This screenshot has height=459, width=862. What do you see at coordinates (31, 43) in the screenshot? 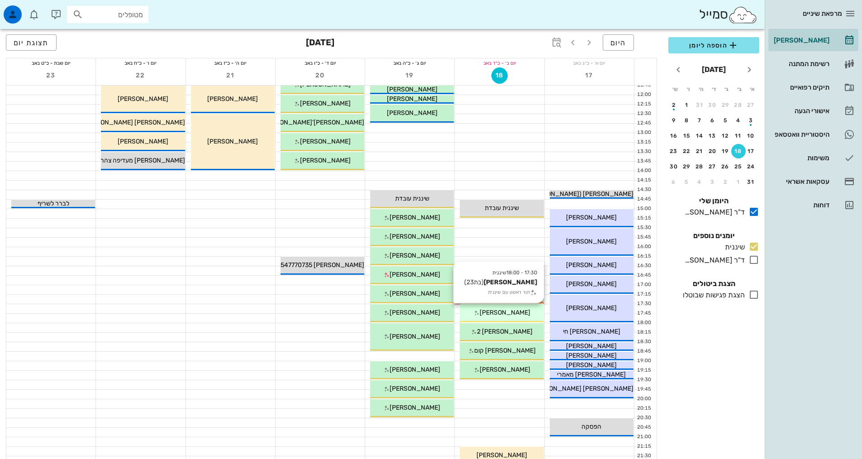
I see `span: תצוגת יום` at bounding box center [31, 43].